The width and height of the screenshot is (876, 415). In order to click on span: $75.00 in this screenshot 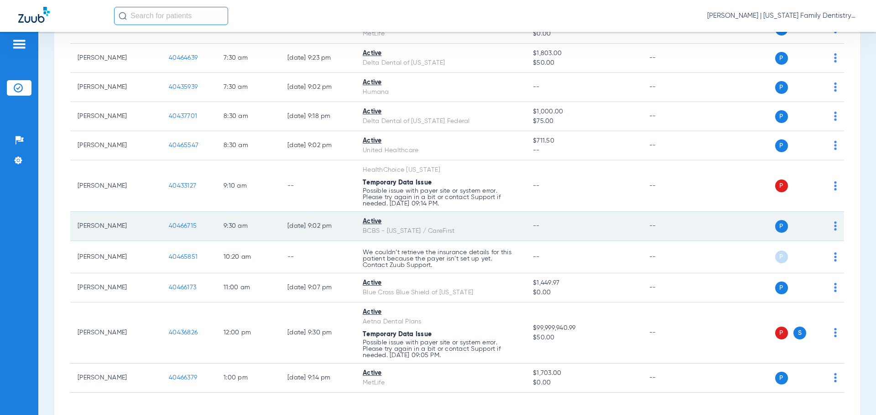, I will do `click(583, 121)`.